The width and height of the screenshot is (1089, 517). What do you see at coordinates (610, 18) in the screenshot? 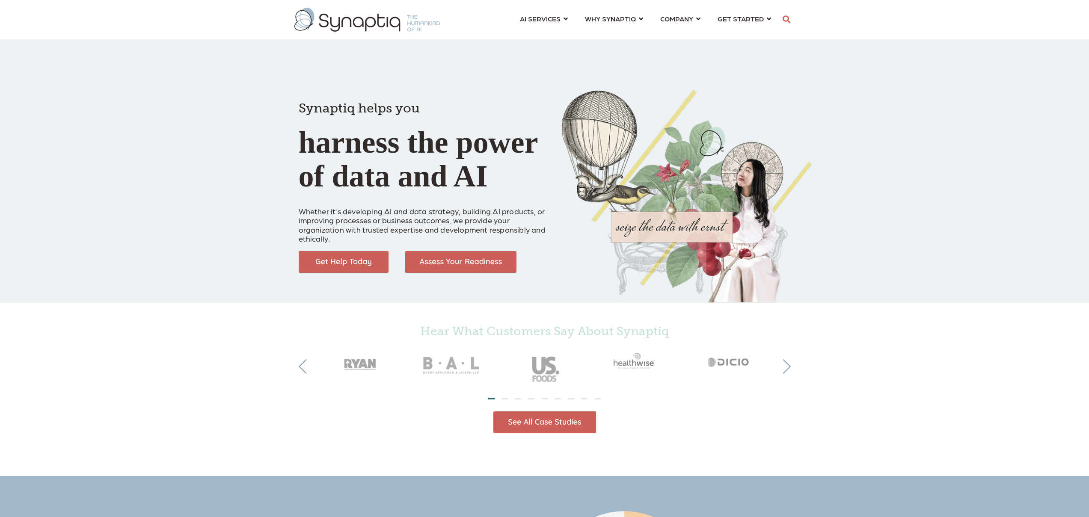
I see `span: WHY SYNAPTIQ` at bounding box center [610, 18].